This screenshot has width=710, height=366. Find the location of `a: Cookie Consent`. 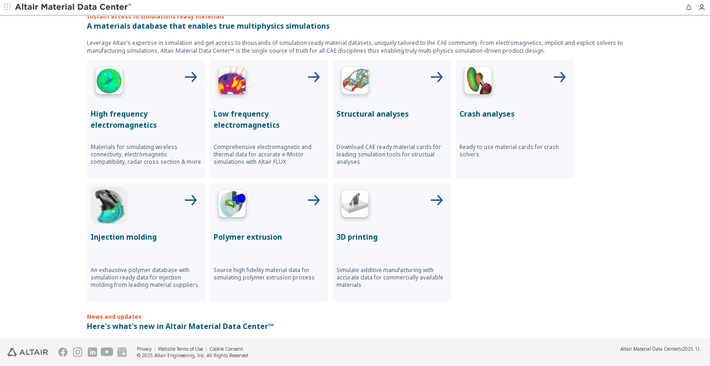

a: Cookie Consent is located at coordinates (226, 348).